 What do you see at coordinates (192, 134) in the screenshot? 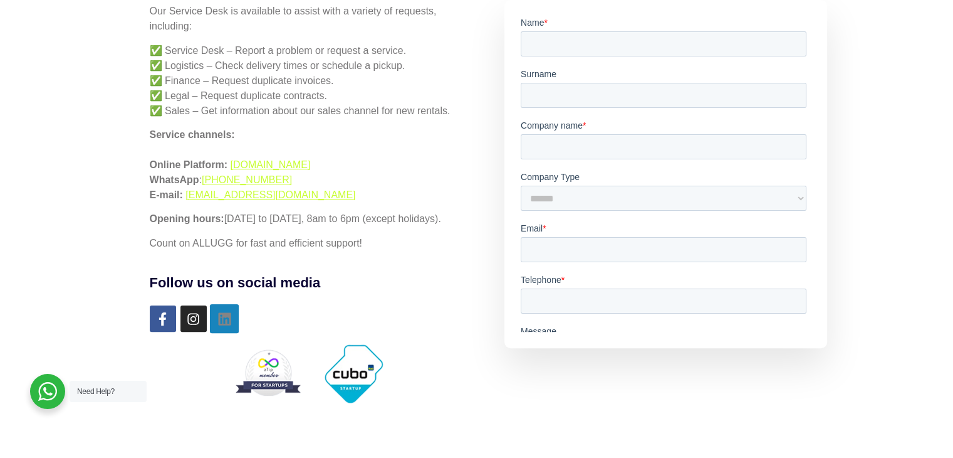
I see `font: Service channels:` at bounding box center [192, 134].